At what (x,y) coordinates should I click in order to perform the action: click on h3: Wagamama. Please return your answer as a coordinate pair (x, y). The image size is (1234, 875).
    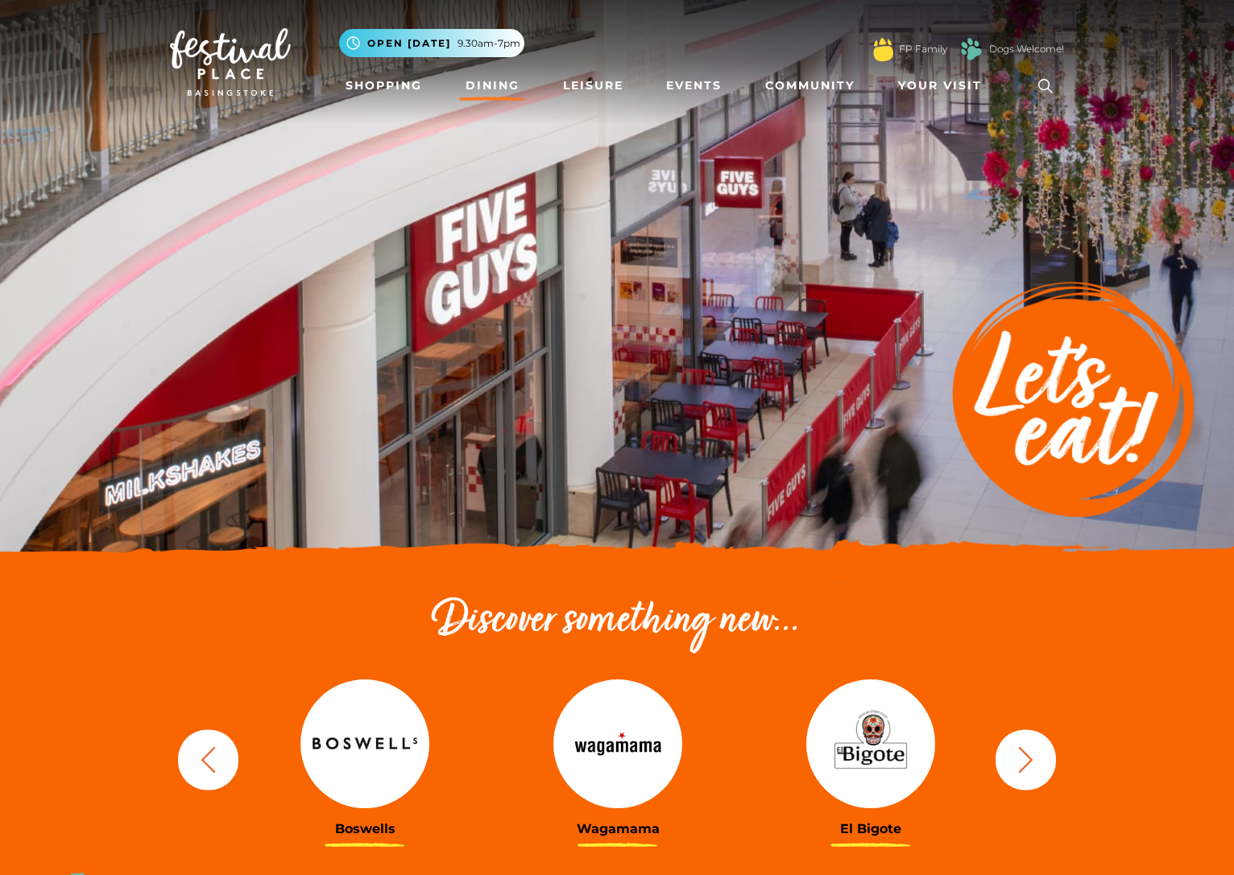
    Looking at the image, I should click on (618, 829).